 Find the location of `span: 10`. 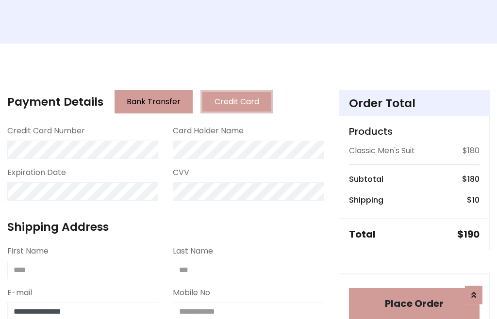

span: 10 is located at coordinates (476, 200).